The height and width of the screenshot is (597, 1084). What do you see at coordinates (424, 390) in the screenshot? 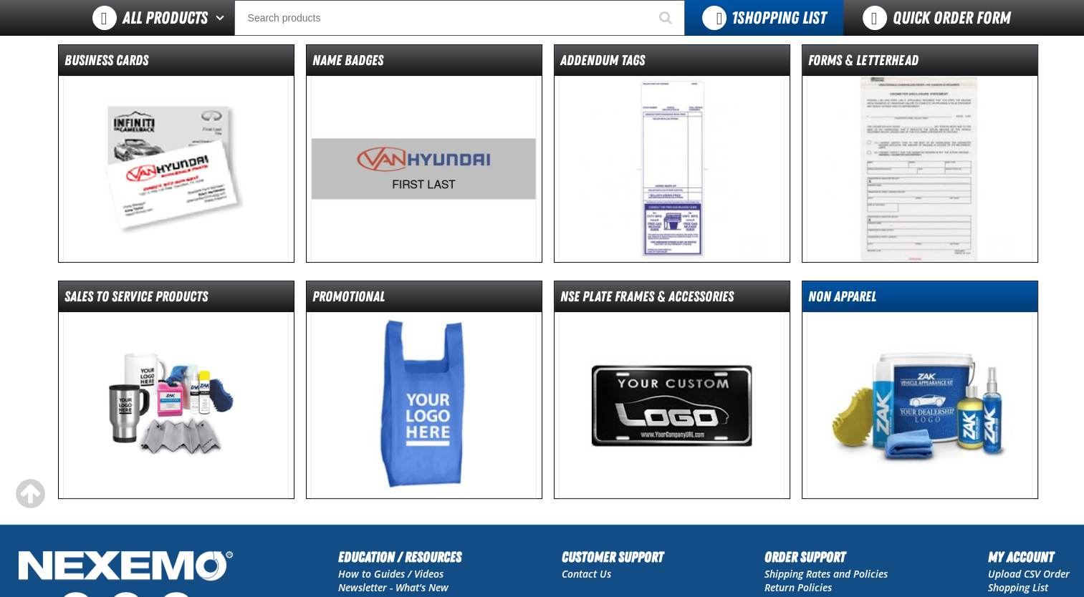
I see `a: Promotional` at bounding box center [424, 390].